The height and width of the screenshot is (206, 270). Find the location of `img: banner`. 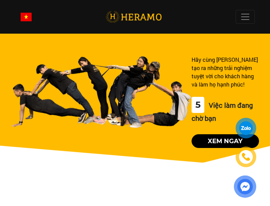

img: banner is located at coordinates (101, 92).